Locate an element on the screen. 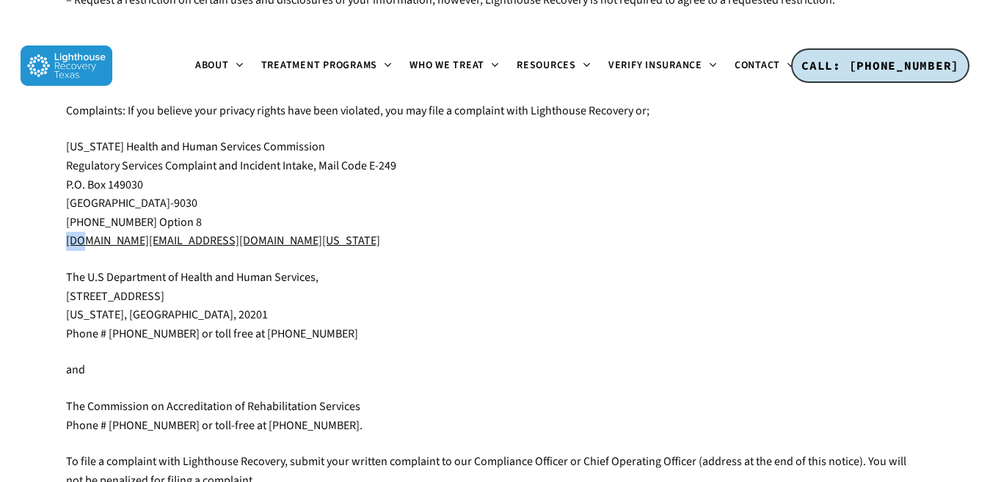  p: Change to This Notice: Lighthouse Recovery reserves the right to change the terms of this notice ... is located at coordinates (494, 65).